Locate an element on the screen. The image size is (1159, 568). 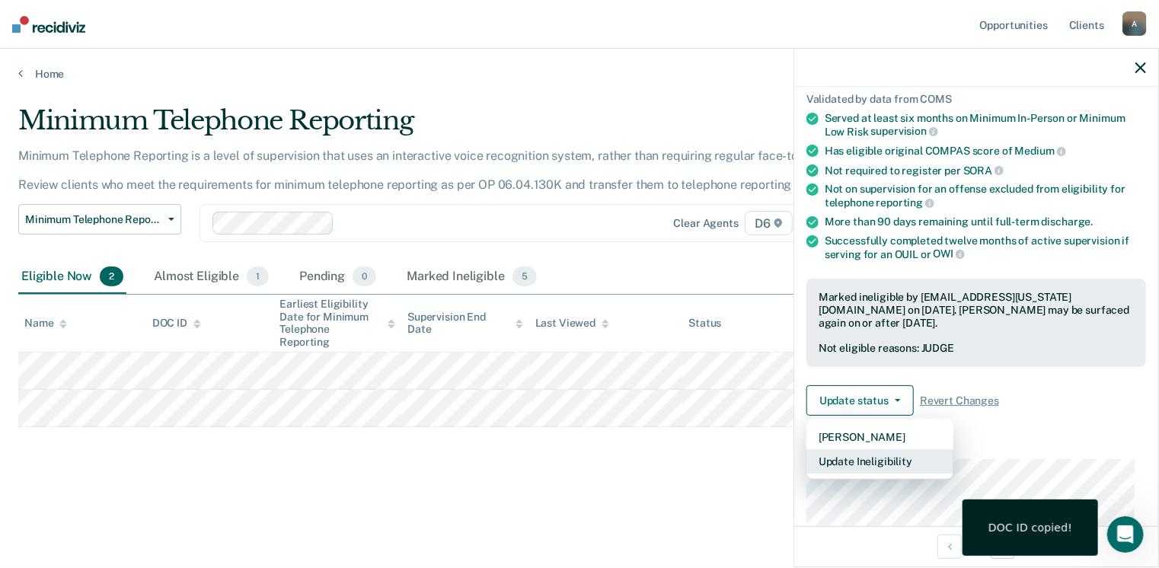
div: Supervision End Date is located at coordinates (465, 324).